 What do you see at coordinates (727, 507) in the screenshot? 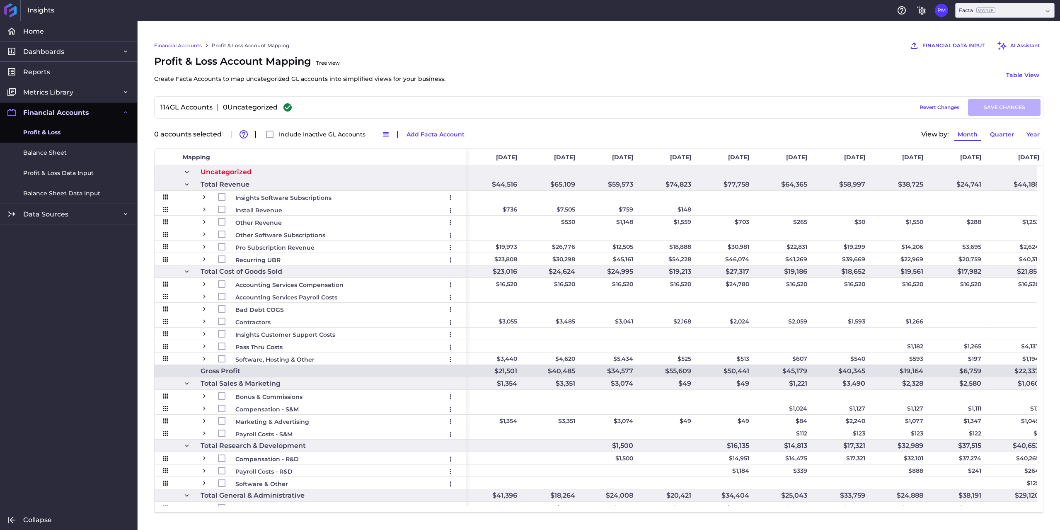
I see `div: $25,422` at bounding box center [727, 507].